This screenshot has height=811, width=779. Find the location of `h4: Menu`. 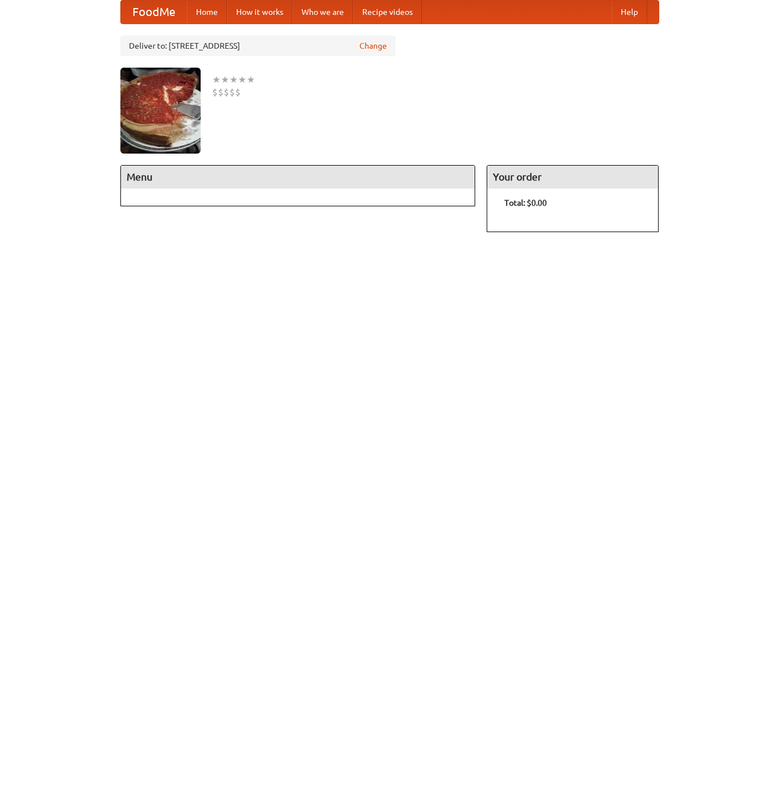

h4: Menu is located at coordinates (298, 177).